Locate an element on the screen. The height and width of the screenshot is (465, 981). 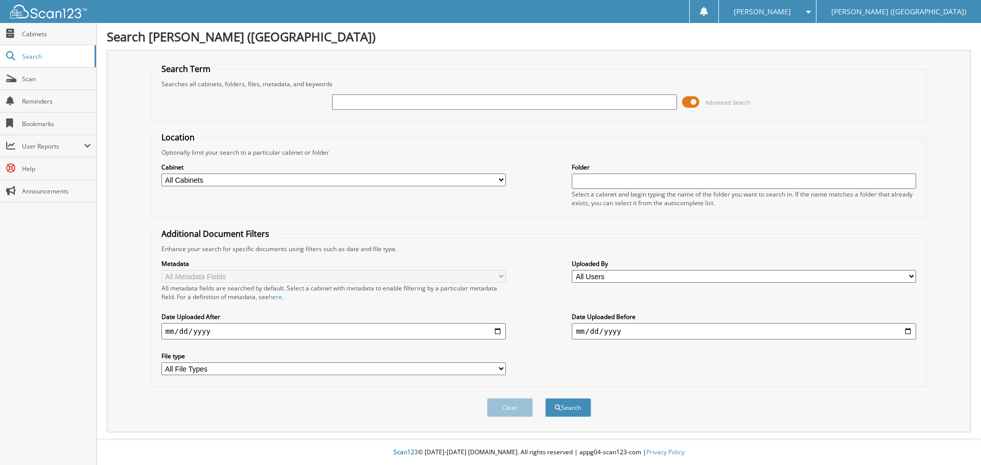
label: Uploaded By is located at coordinates (744, 264).